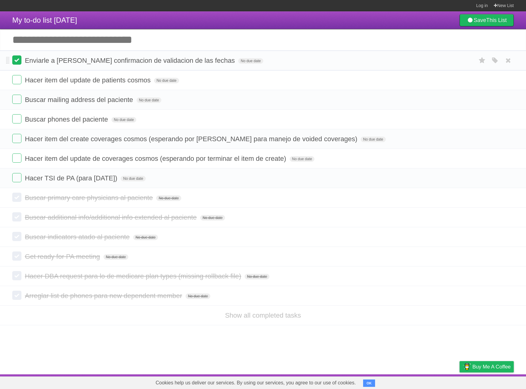  What do you see at coordinates (89, 197) in the screenshot?
I see `span: Buscar primary care physicians al paciente` at bounding box center [89, 197].